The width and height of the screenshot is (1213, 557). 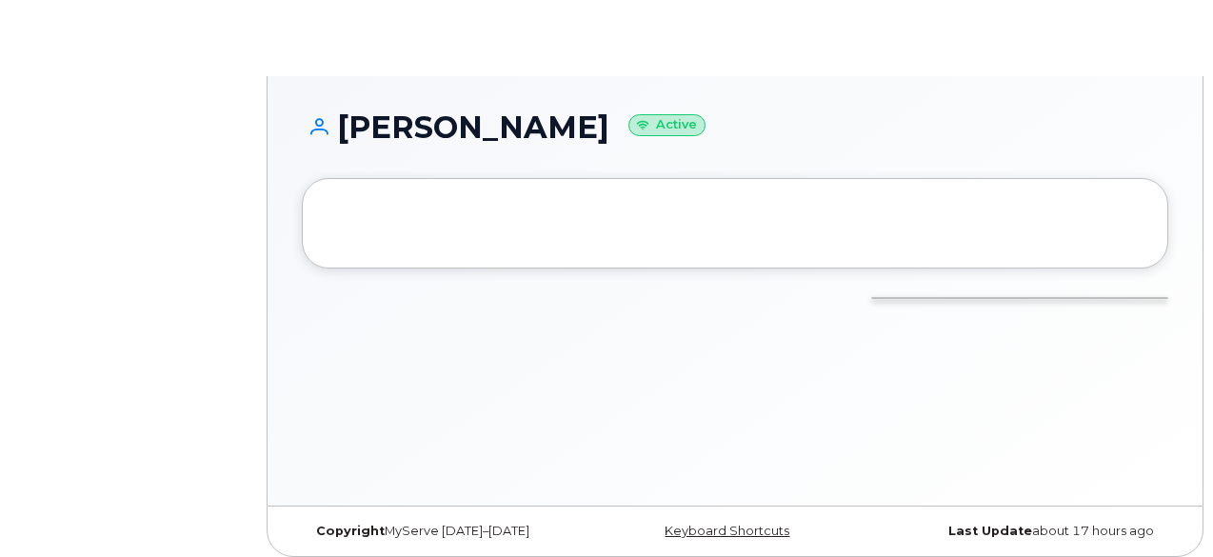 I want to click on strong: Last Update, so click(x=990, y=530).